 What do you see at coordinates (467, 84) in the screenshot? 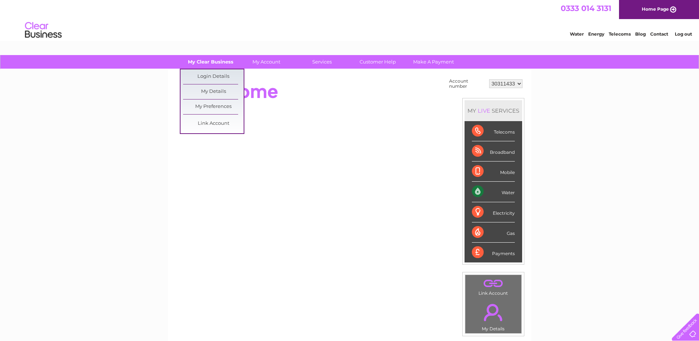
I see `td: Account number` at bounding box center [467, 84].